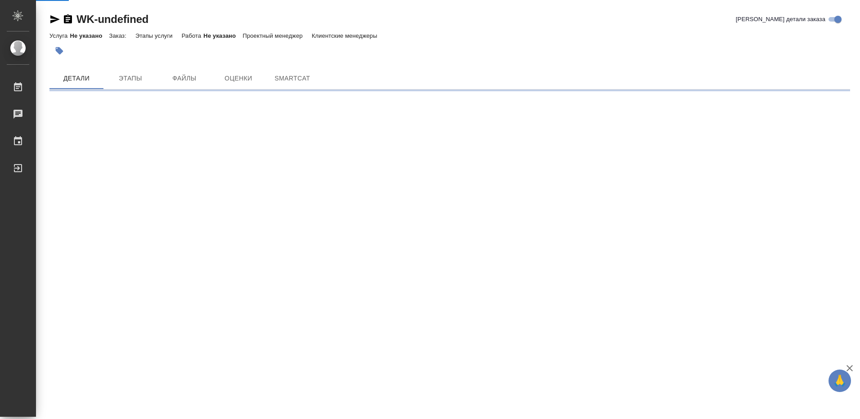  I want to click on a: WK-undefined, so click(112, 19).